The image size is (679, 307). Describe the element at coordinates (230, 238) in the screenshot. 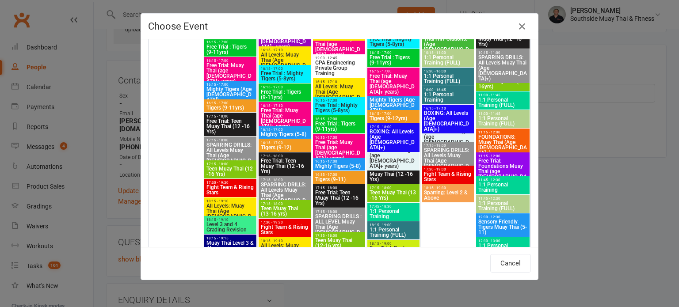

I see `span: 18:15 - 19:15` at that location.